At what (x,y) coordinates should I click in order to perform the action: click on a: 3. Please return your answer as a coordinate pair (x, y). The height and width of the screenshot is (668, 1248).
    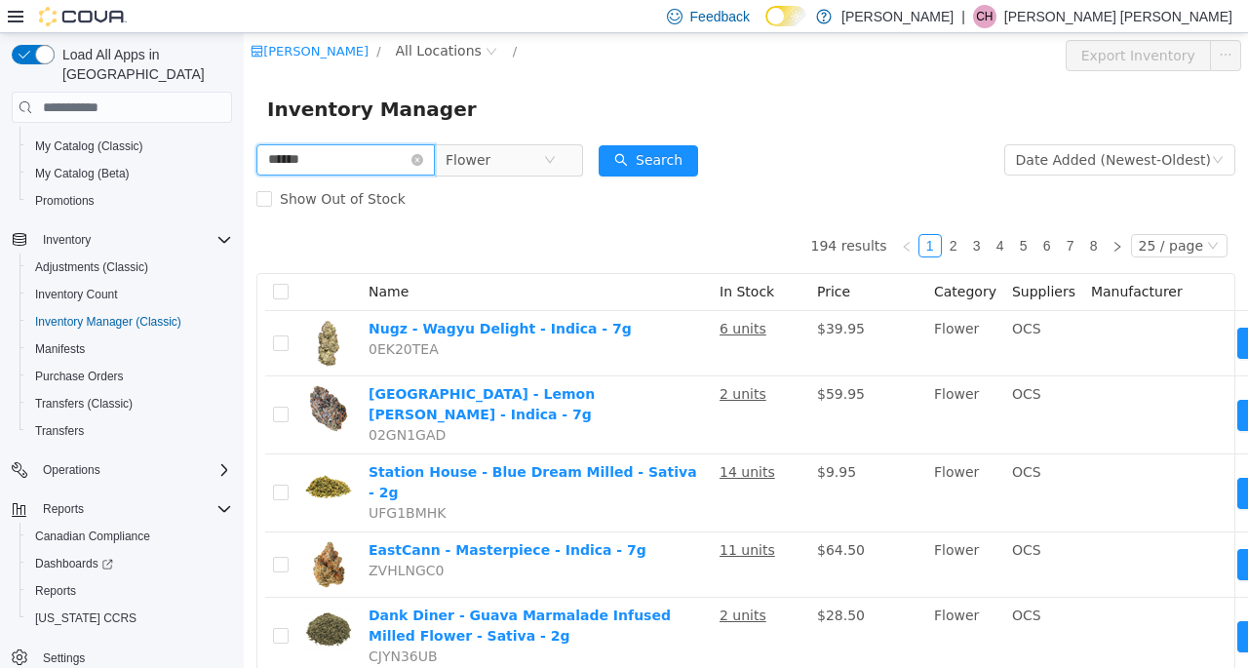
    Looking at the image, I should click on (733, 212).